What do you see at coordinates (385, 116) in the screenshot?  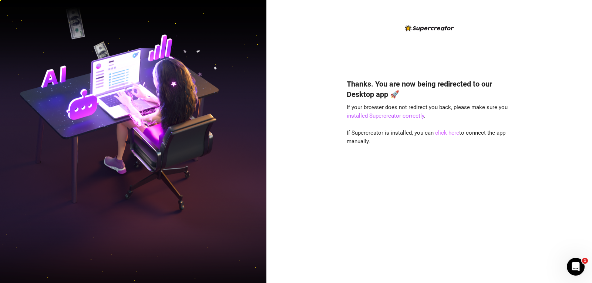 I see `a: installed Supercreator correctly` at bounding box center [385, 116].